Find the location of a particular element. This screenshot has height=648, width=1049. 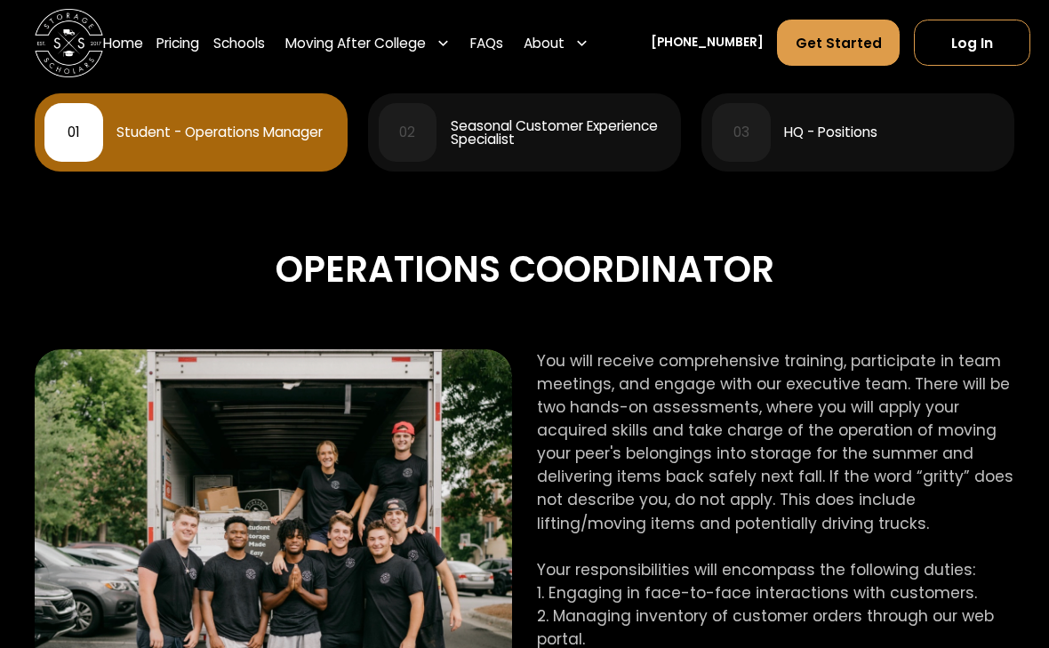

a: Get Started is located at coordinates (839, 43).